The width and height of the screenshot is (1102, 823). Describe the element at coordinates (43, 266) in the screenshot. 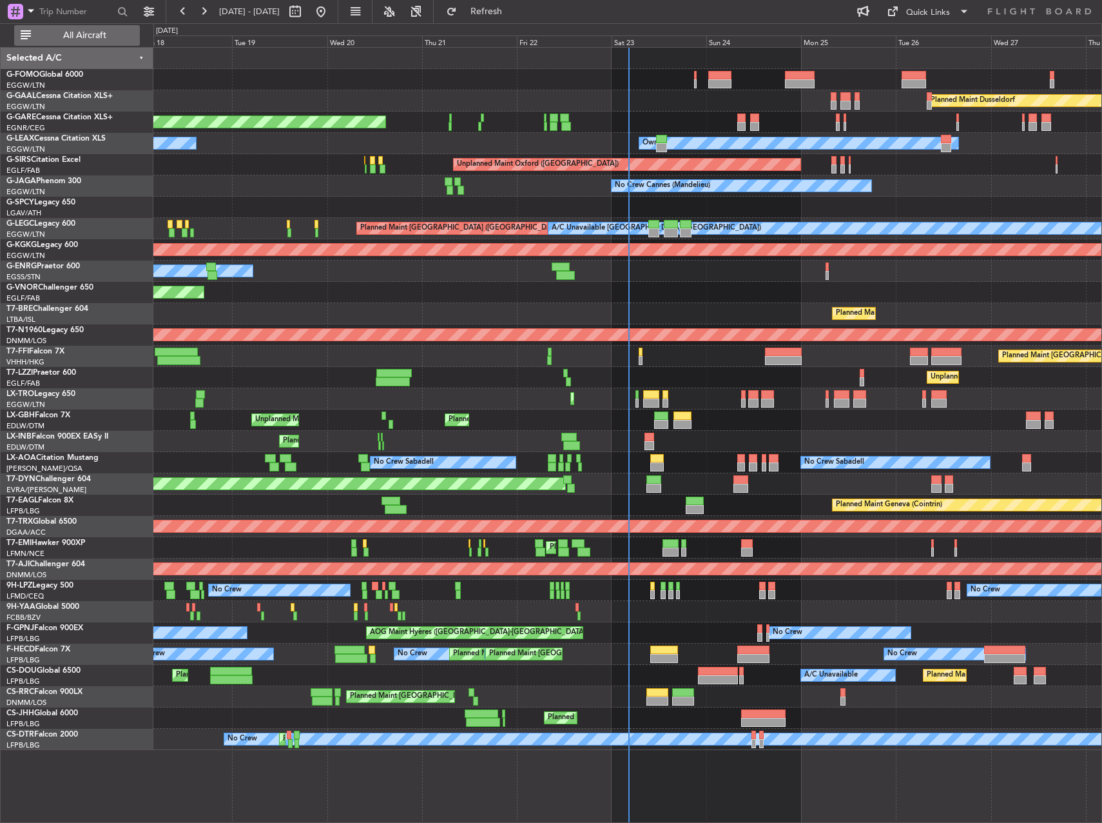

I see `a: G-ENRGPraetor 600` at that location.